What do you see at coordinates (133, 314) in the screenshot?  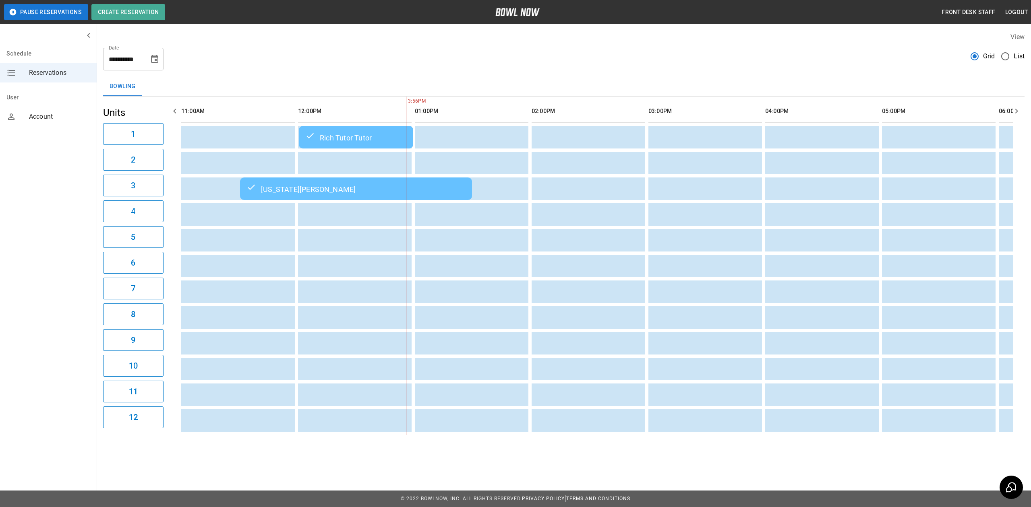 I see `h6: 8` at bounding box center [133, 314].